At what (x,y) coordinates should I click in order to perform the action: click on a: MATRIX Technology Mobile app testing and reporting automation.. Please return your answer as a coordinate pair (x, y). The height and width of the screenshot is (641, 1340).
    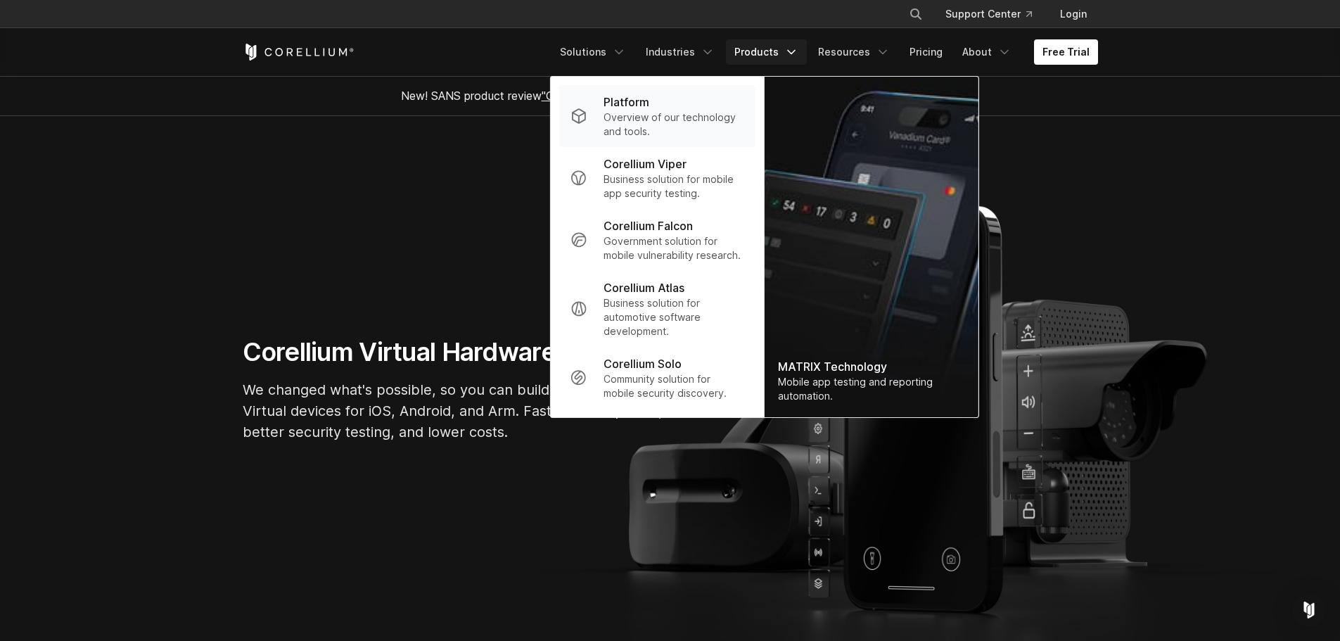
    Looking at the image, I should click on (871, 247).